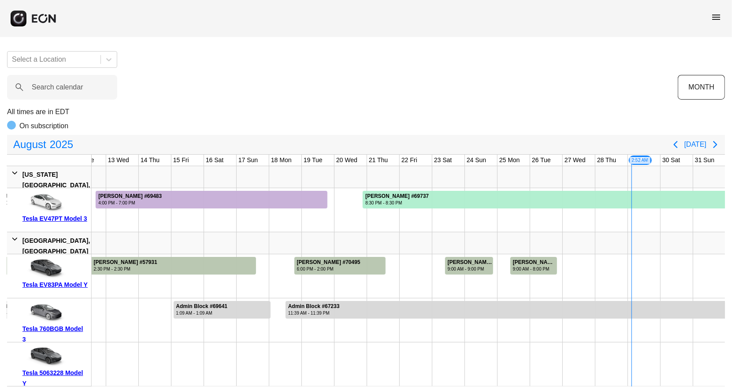 The height and width of the screenshot is (390, 732). I want to click on span: August, so click(30, 144).